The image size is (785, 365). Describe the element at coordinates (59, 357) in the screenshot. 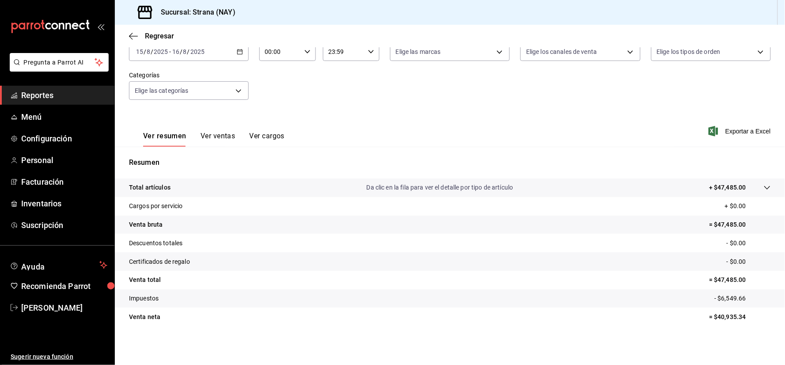

I see `span: Sugerir nueva función` at that location.